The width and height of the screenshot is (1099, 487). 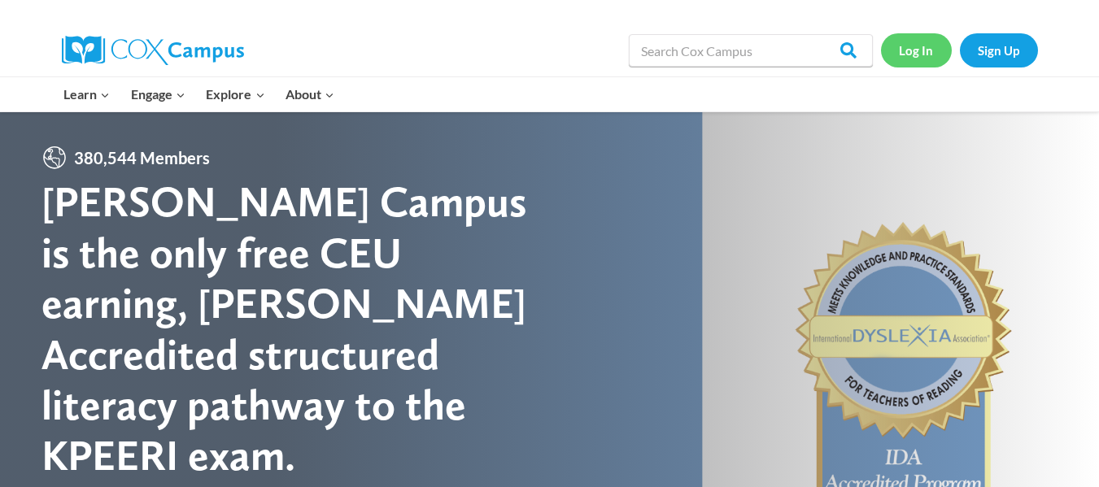 What do you see at coordinates (87, 94) in the screenshot?
I see `button: Child menu of Learn` at bounding box center [87, 94].